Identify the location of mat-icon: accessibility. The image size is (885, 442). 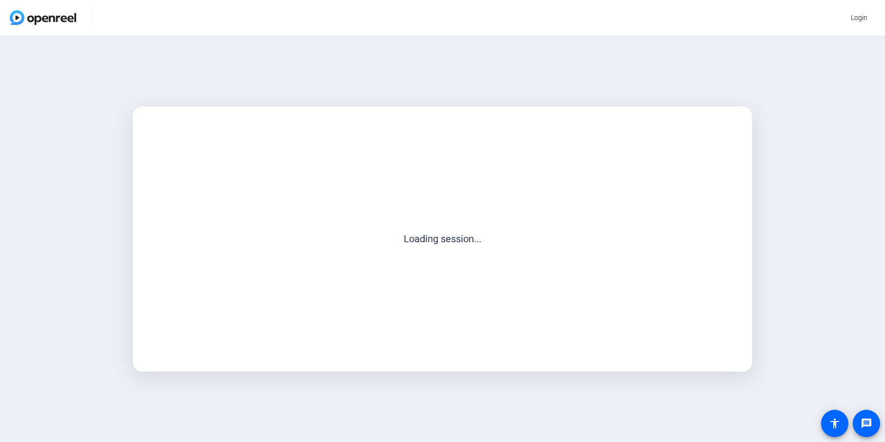
(835, 423).